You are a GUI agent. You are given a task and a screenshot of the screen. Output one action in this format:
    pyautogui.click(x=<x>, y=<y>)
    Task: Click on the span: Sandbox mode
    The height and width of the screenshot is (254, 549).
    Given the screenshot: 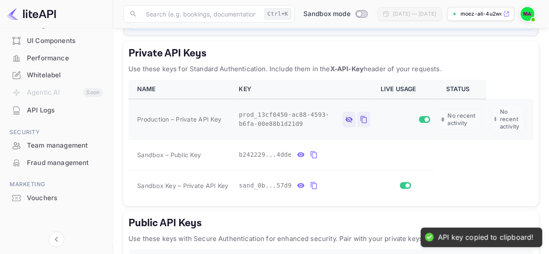 What is the action you would take?
    pyautogui.click(x=327, y=14)
    